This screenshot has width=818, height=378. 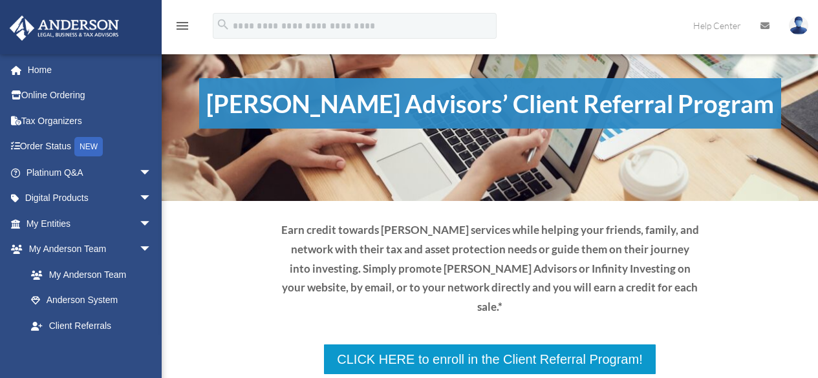 I want to click on img: Anderson Advisors Platinum Portal, so click(x=64, y=28).